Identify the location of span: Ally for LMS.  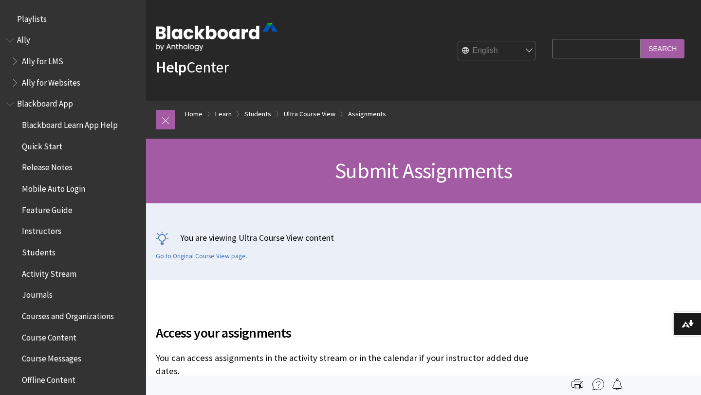
(42, 59).